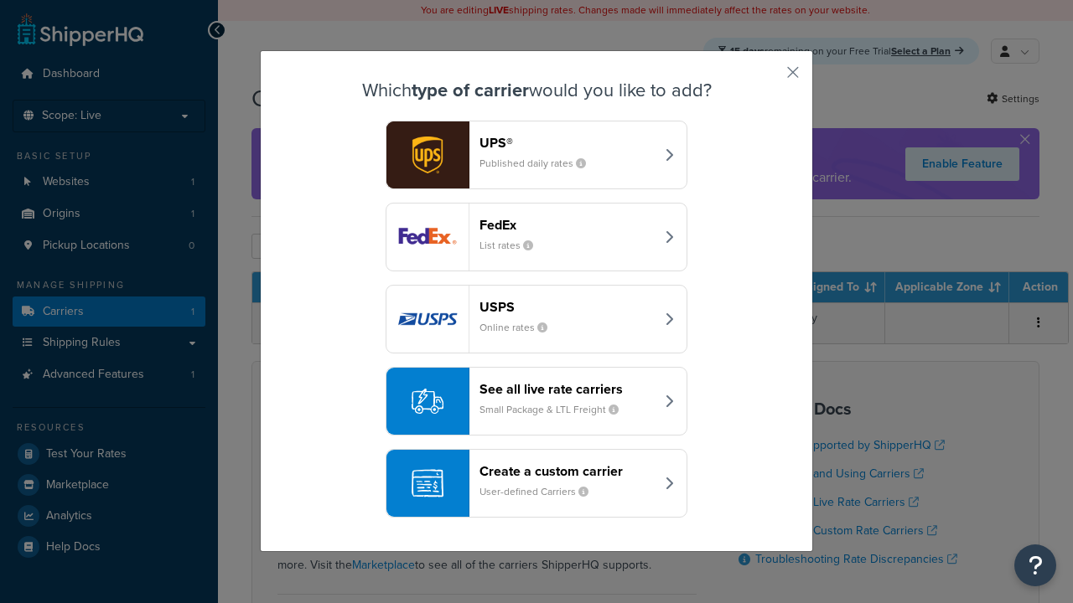 Image resolution: width=1073 pixels, height=603 pixels. I want to click on button: ups logoUPS®Published daily rates, so click(536, 155).